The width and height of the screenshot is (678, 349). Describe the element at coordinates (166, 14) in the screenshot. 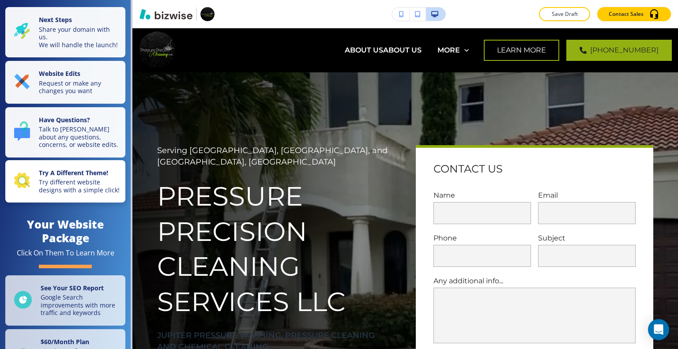

I see `img: Bizwise Logo` at that location.